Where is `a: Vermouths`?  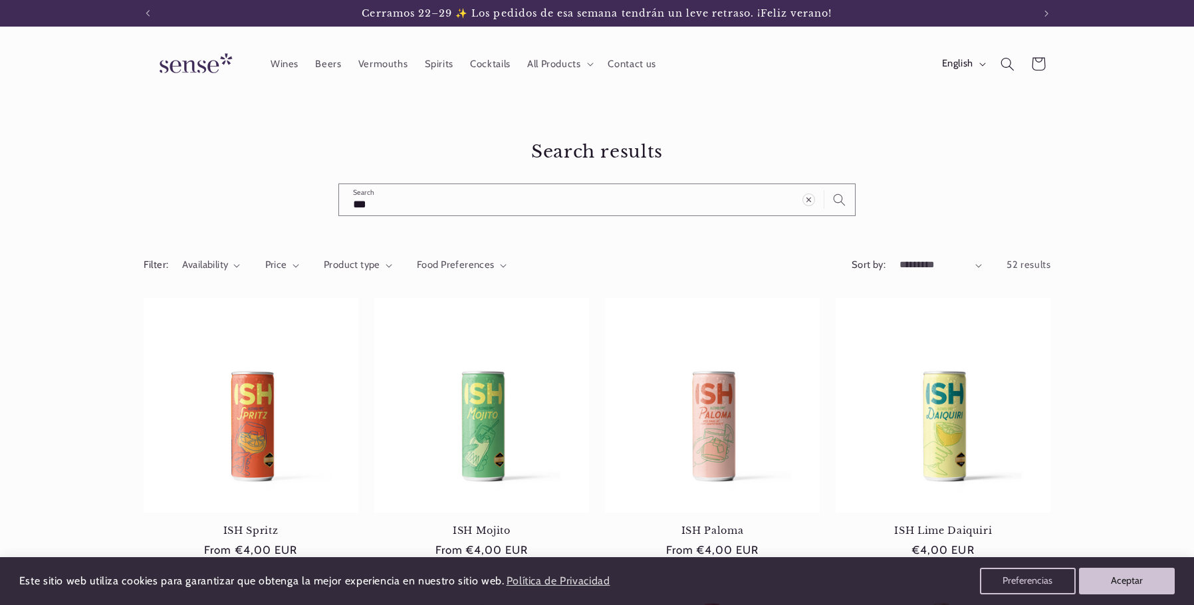 a: Vermouths is located at coordinates (383, 64).